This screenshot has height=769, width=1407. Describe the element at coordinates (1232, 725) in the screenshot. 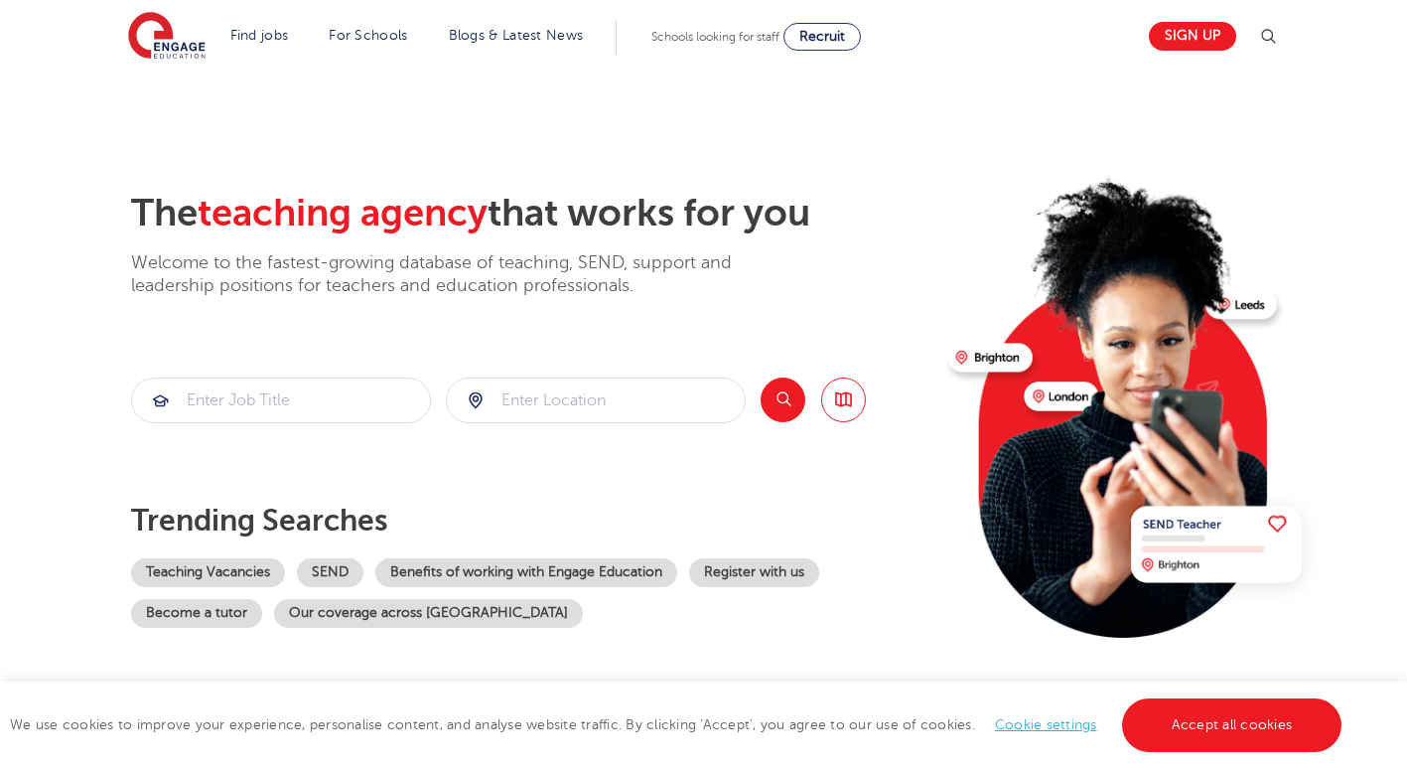

I see `a: Accept all cookies` at that location.